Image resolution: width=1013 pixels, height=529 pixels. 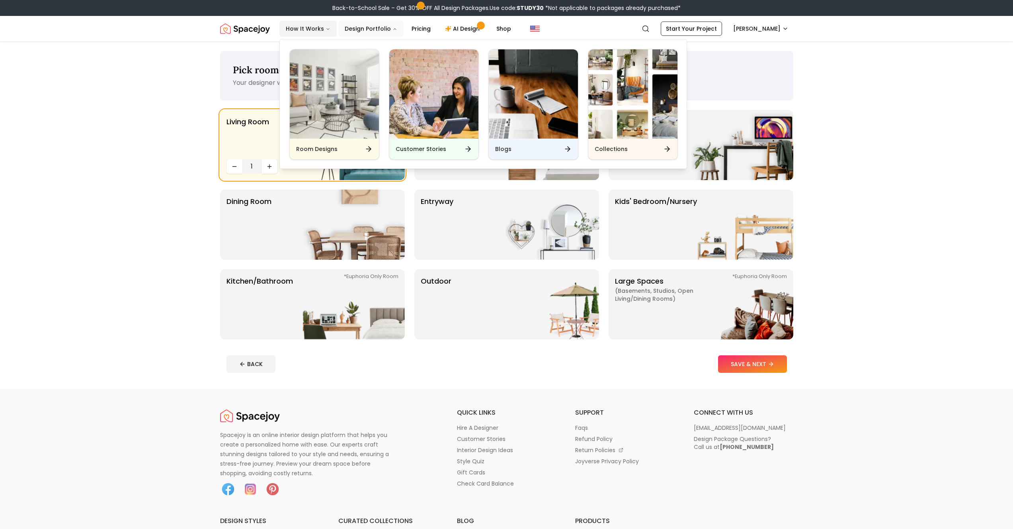 I want to click on img: Instagram icon, so click(x=250, y=489).